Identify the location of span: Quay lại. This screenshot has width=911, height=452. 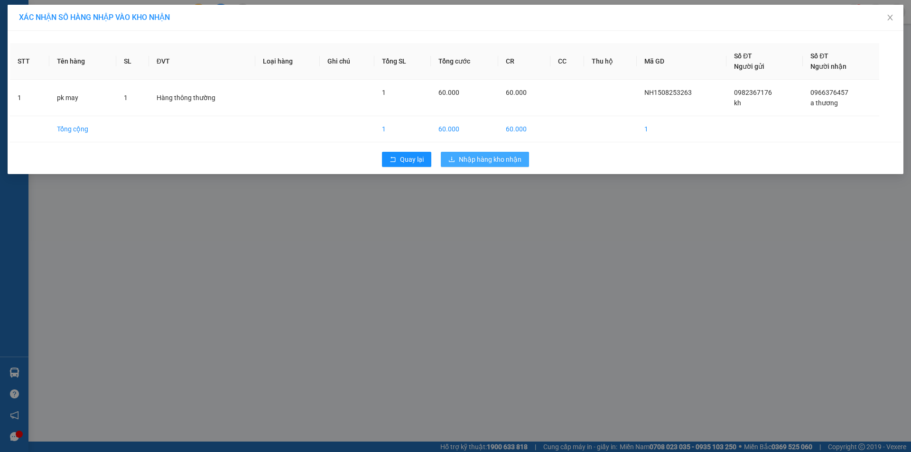
(412, 159).